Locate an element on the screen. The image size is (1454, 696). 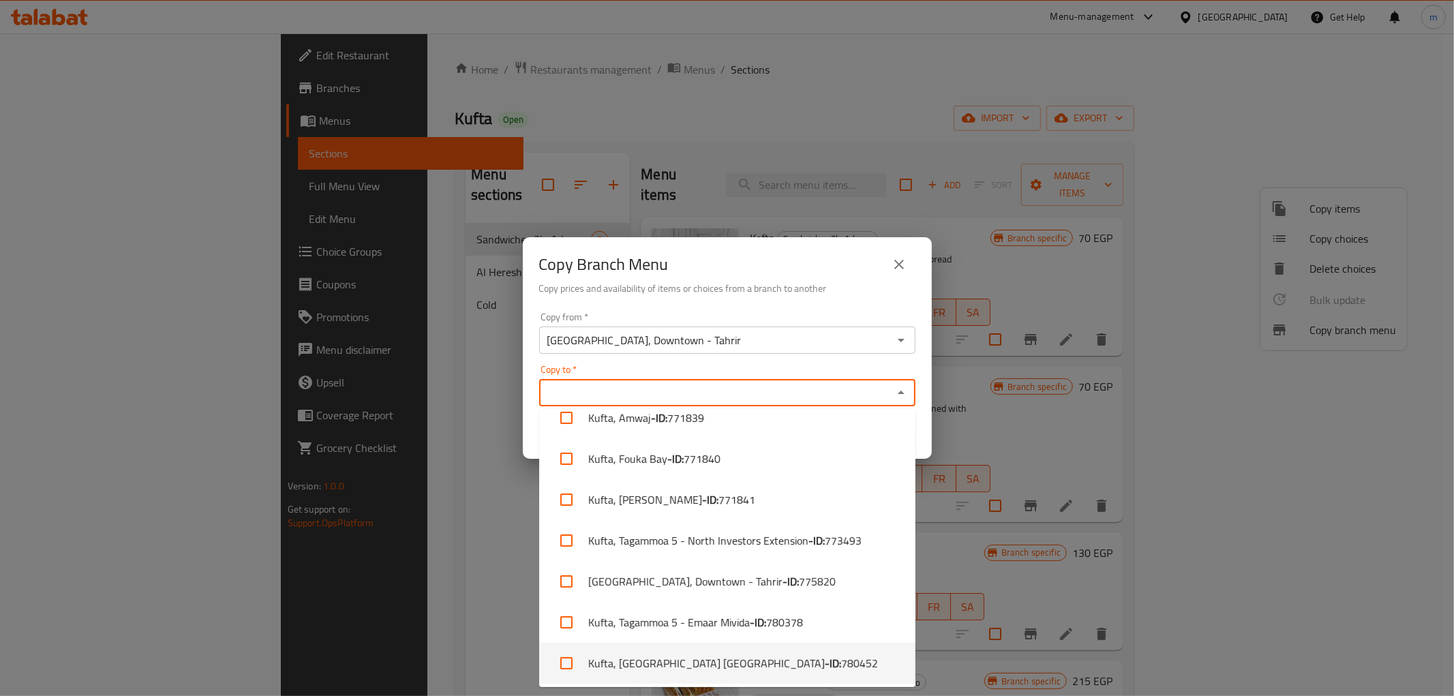
li: Kufta, Amwaj is located at coordinates (727, 418).